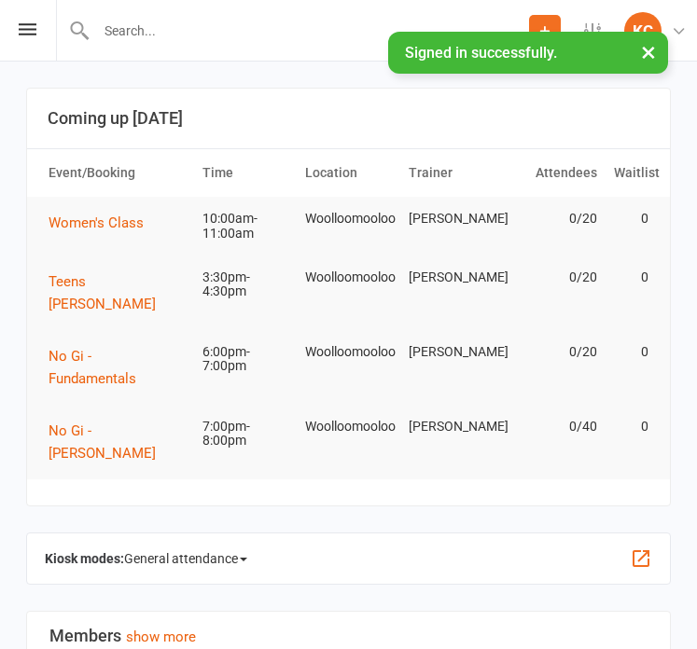 Image resolution: width=697 pixels, height=649 pixels. Describe the element at coordinates (84, 559) in the screenshot. I see `strong: Kiosk modes:` at that location.